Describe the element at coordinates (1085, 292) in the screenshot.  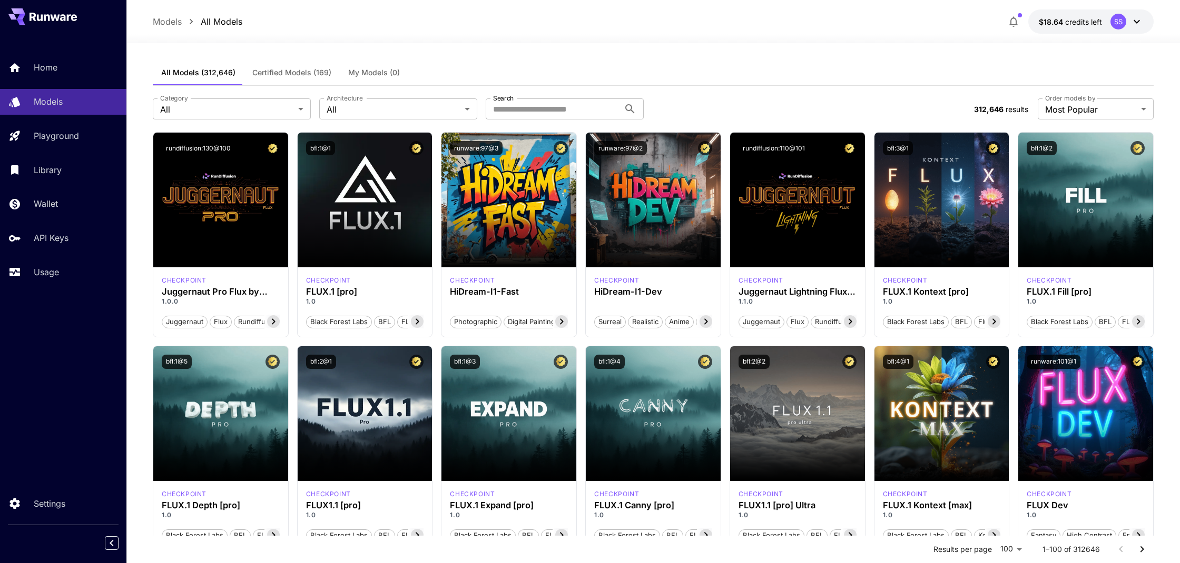
I see `div: FLUX.1 Fill [pro]` at that location.